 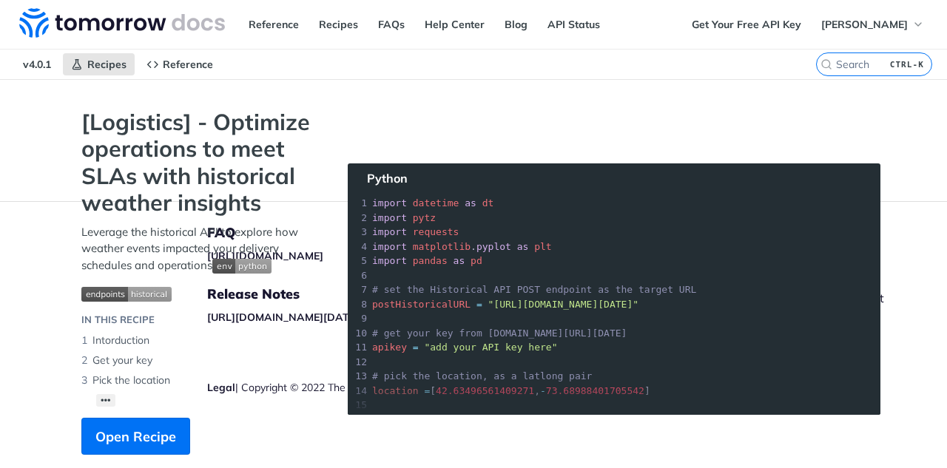 I want to click on div: IN THIS RECIPE, so click(x=118, y=320).